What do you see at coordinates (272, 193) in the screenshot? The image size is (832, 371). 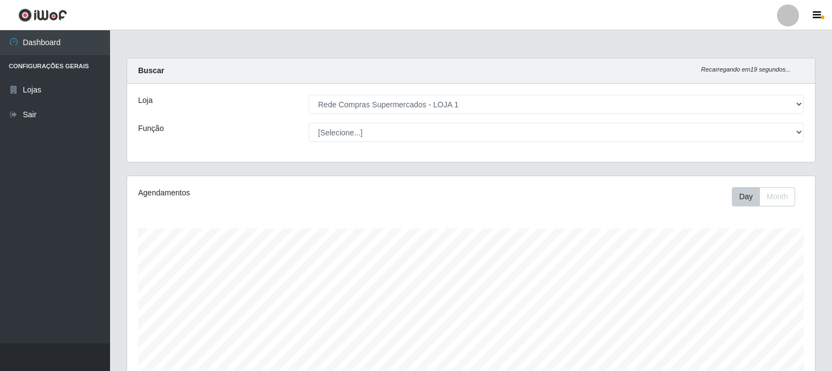 I see `div: Agendamentos` at bounding box center [272, 193].